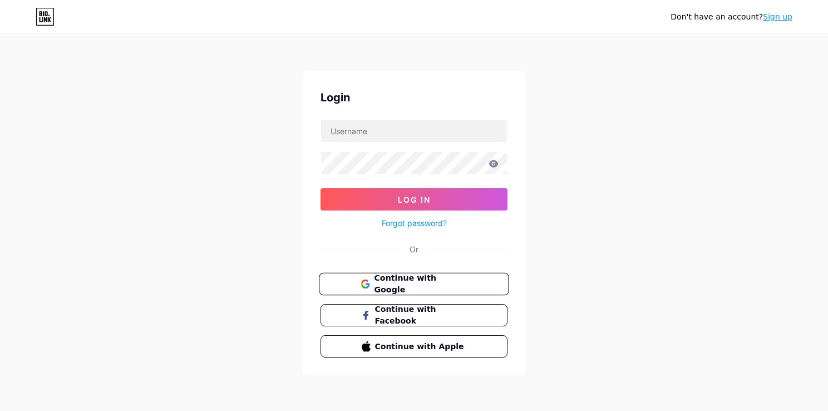 The image size is (828, 411). What do you see at coordinates (421, 315) in the screenshot?
I see `span: Continue with Facebook` at bounding box center [421, 315].